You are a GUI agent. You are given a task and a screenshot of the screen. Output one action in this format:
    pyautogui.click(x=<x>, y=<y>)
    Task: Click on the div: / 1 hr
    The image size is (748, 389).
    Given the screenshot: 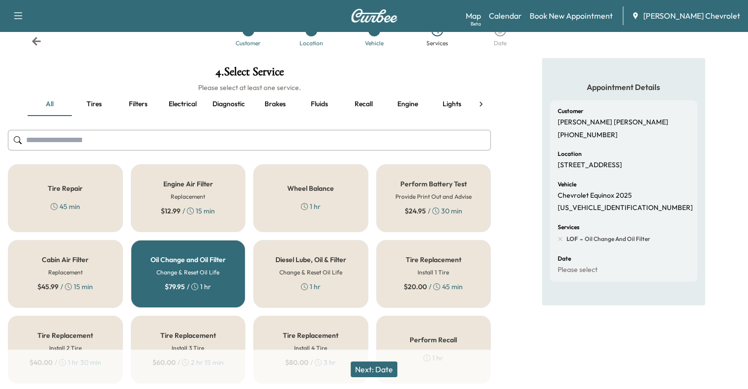 What is the action you would take?
    pyautogui.click(x=188, y=287)
    